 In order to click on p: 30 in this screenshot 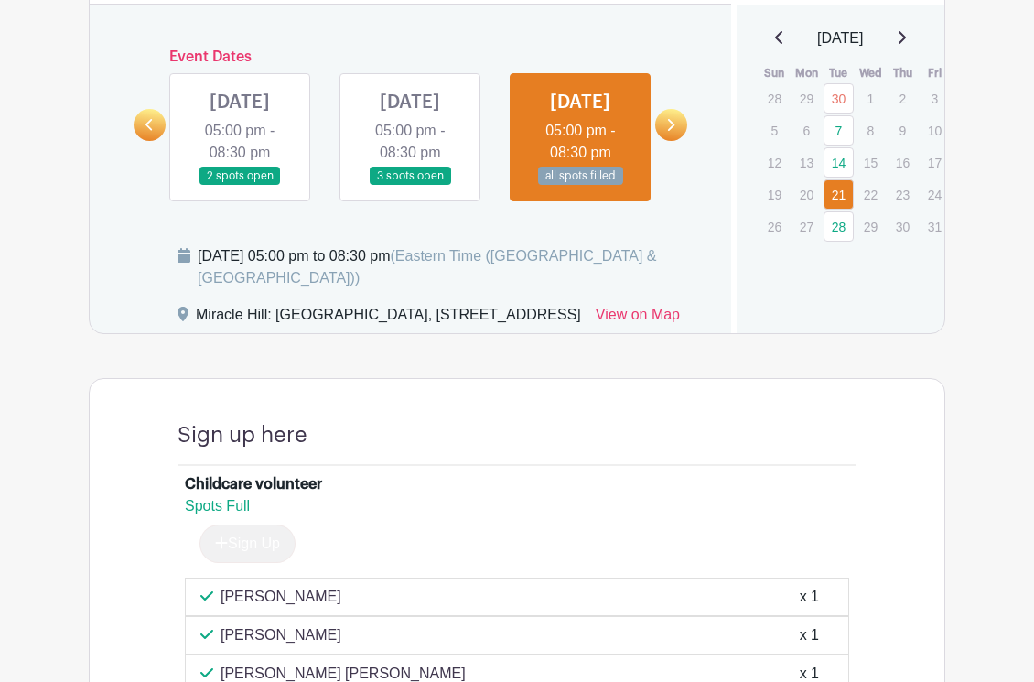, I will do `click(902, 226)`.